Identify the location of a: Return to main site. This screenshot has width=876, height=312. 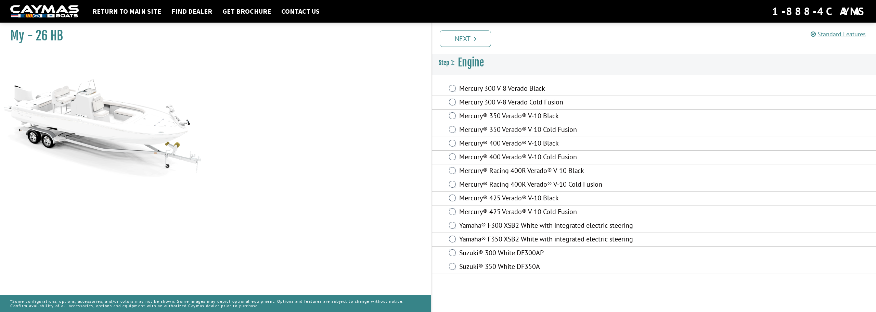
(127, 11).